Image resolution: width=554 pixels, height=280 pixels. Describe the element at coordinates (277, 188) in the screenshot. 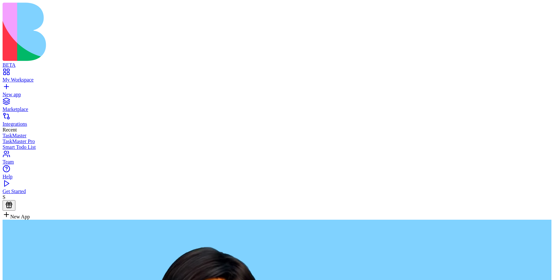

I see `a: Get Started` at that location.